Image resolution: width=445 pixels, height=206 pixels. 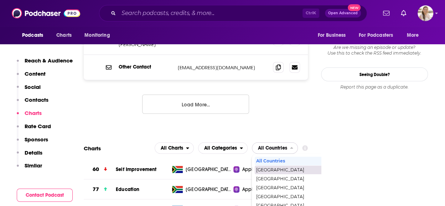 What do you see at coordinates (30, 155) in the screenshot?
I see `button: Details` at bounding box center [30, 155].